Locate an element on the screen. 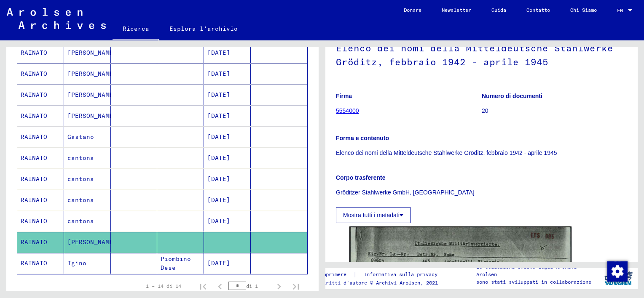 This screenshot has height=298, width=644. div: 1 – 14 di 14 is located at coordinates (164, 287).